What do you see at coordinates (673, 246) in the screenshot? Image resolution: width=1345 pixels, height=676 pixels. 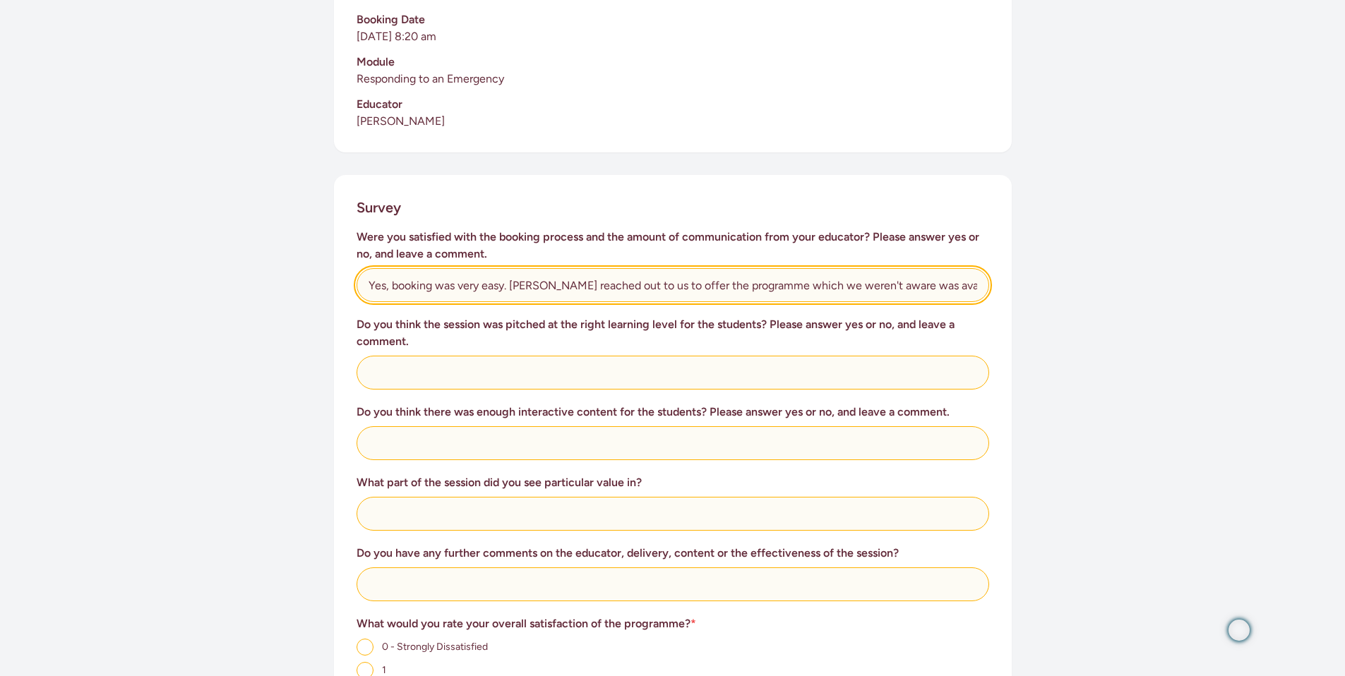 I see `h3: Were you satisfied with the booking process and the amount of communication from your educator? P...` at bounding box center [673, 246].